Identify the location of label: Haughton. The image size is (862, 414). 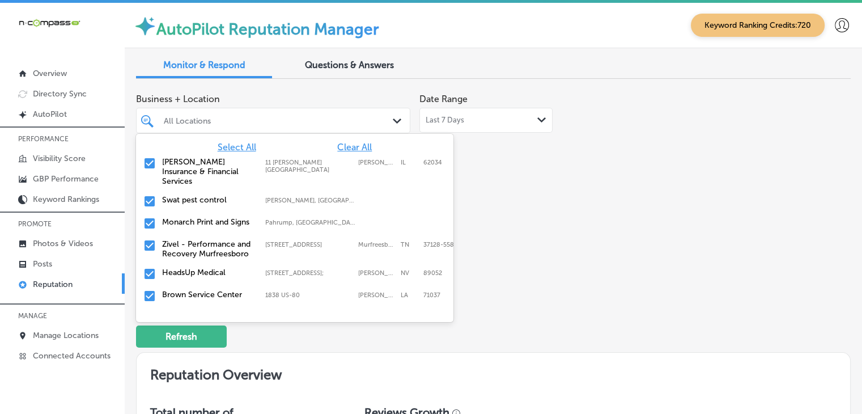
(376, 295).